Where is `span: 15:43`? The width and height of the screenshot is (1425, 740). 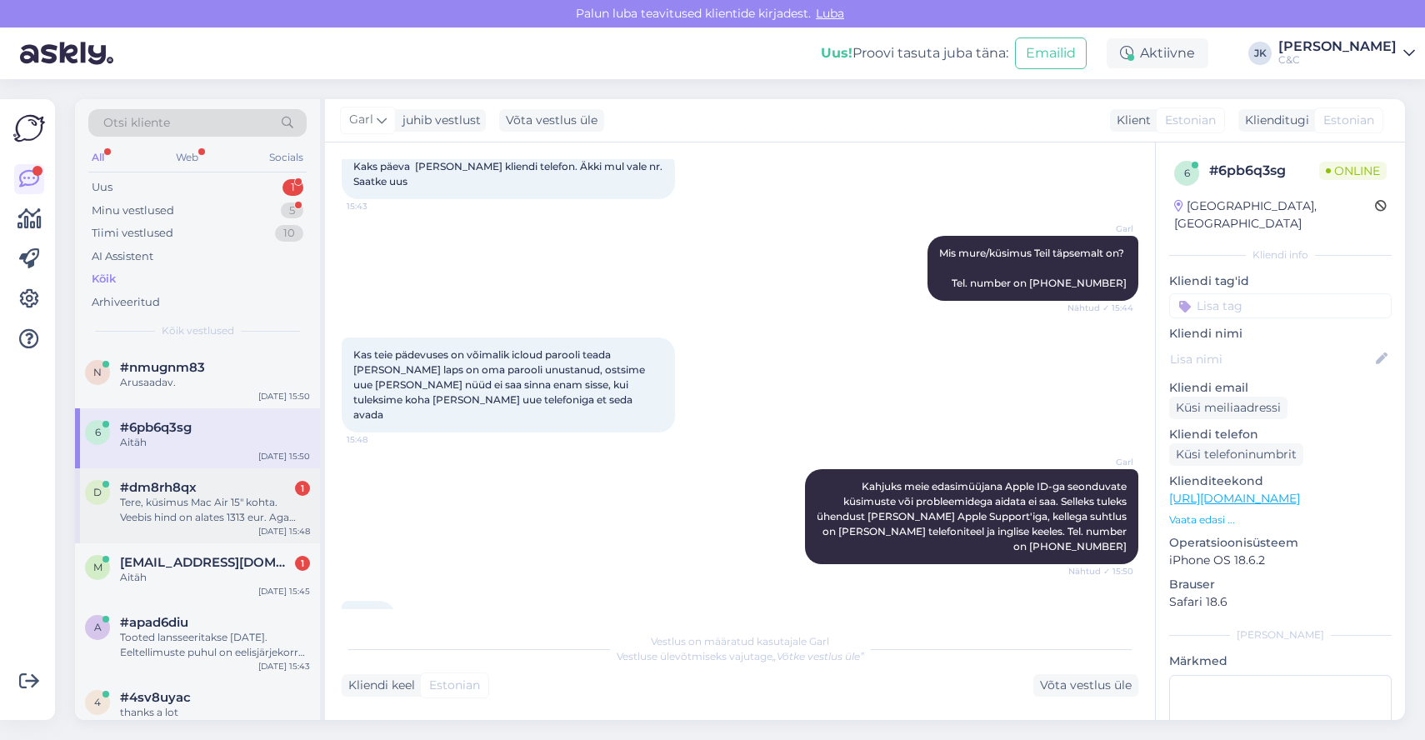
span: 15:43 is located at coordinates (378, 206).